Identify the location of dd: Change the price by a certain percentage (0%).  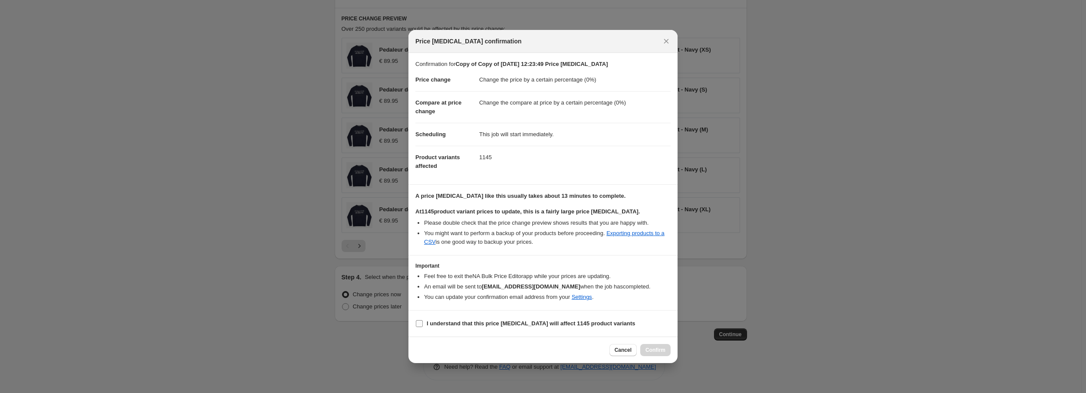
(575, 80).